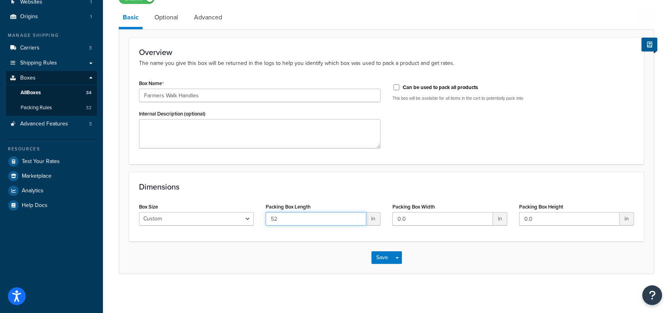 The height and width of the screenshot is (313, 670). I want to click on li: Help Docs, so click(52, 206).